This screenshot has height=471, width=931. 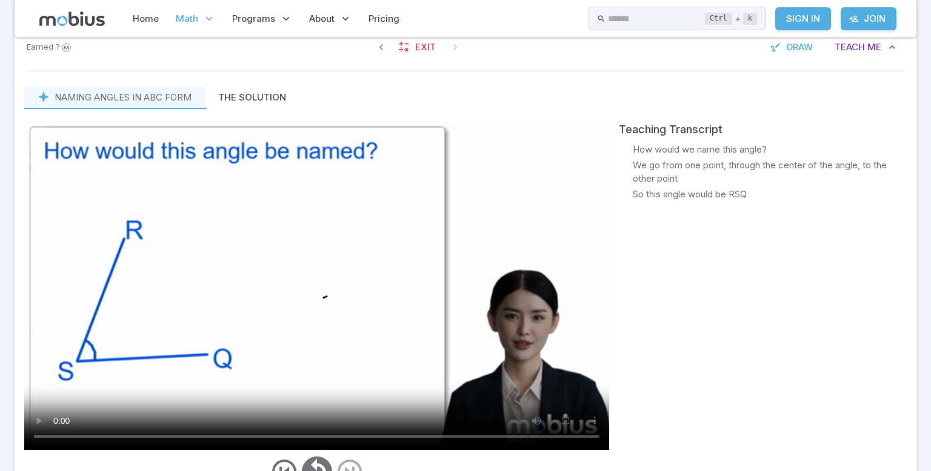 I want to click on button: TeachMe, so click(x=865, y=47).